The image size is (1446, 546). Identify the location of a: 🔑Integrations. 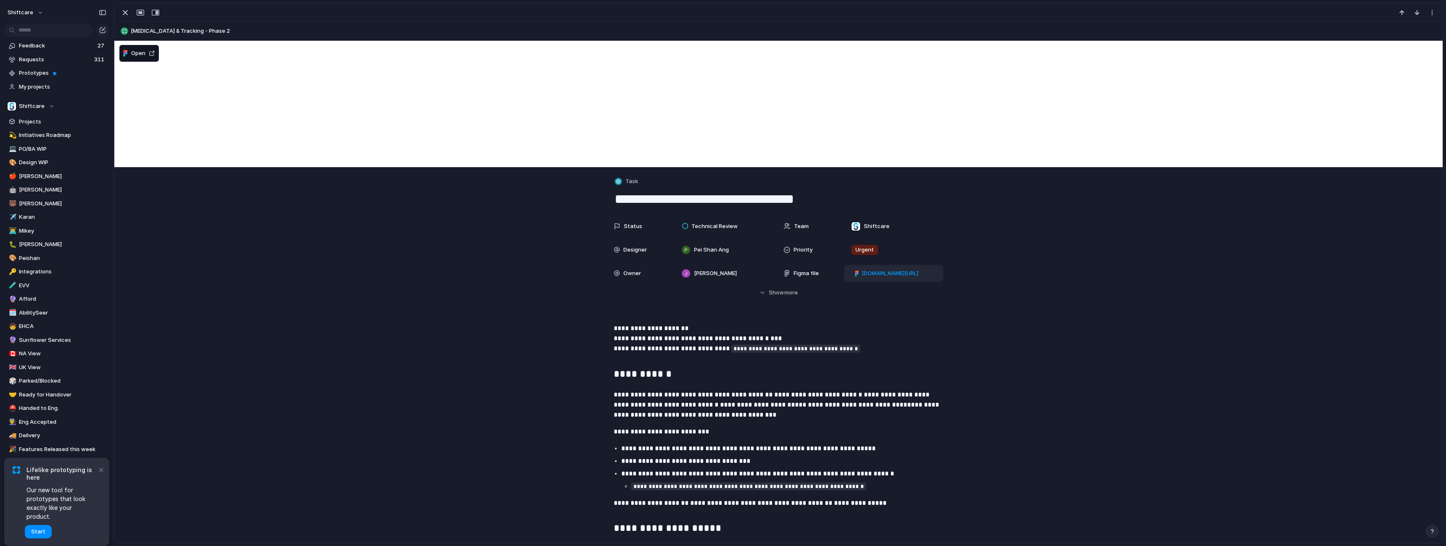
(57, 272).